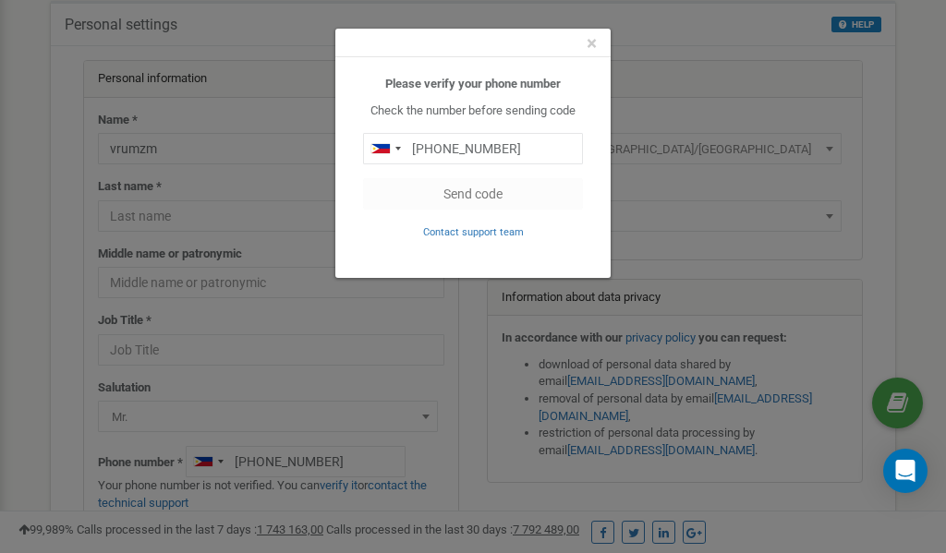 The image size is (946, 553). What do you see at coordinates (473, 111) in the screenshot?
I see `p: Check the number before sending code` at bounding box center [473, 111].